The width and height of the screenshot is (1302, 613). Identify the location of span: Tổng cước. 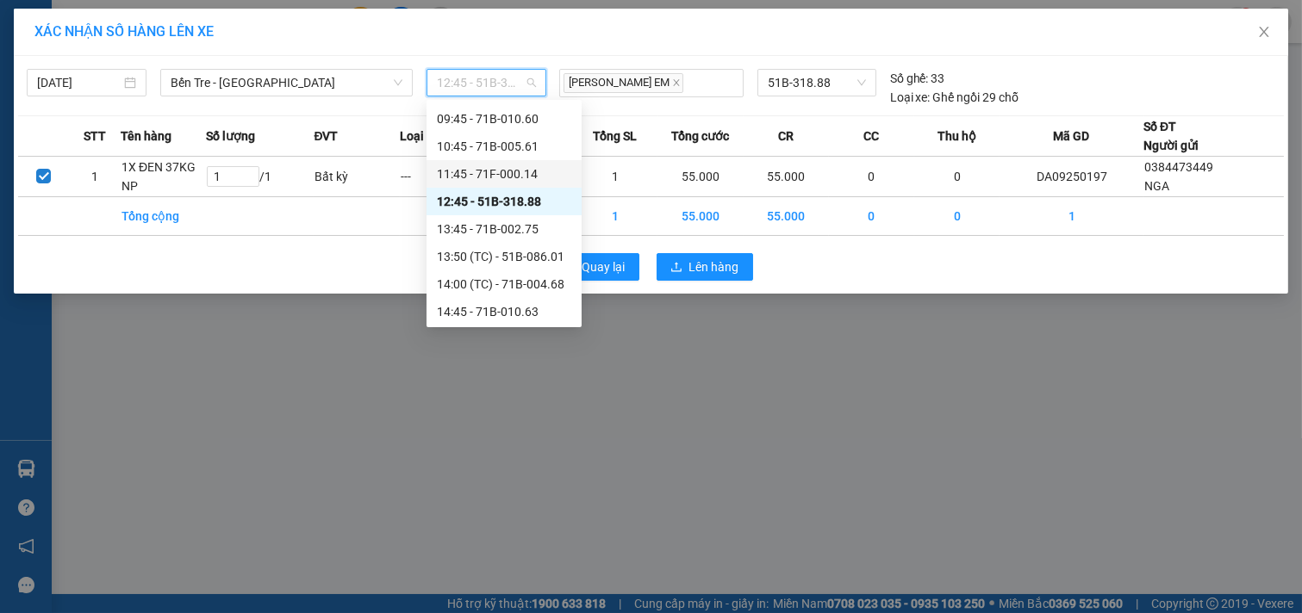
(700, 136).